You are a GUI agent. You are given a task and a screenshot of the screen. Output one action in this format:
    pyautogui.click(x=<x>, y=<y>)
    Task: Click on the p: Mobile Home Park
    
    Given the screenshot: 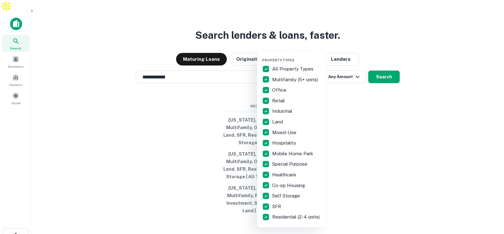 What is the action you would take?
    pyautogui.click(x=293, y=154)
    